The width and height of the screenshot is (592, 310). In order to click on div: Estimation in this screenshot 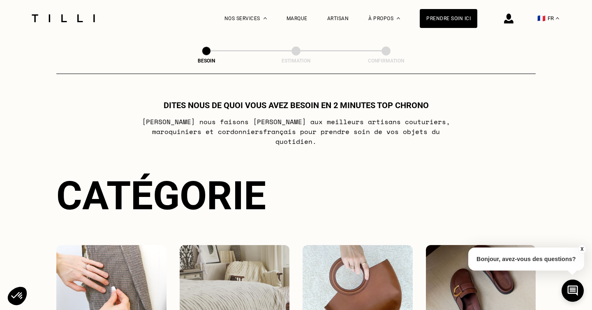, I will do `click(296, 61)`.